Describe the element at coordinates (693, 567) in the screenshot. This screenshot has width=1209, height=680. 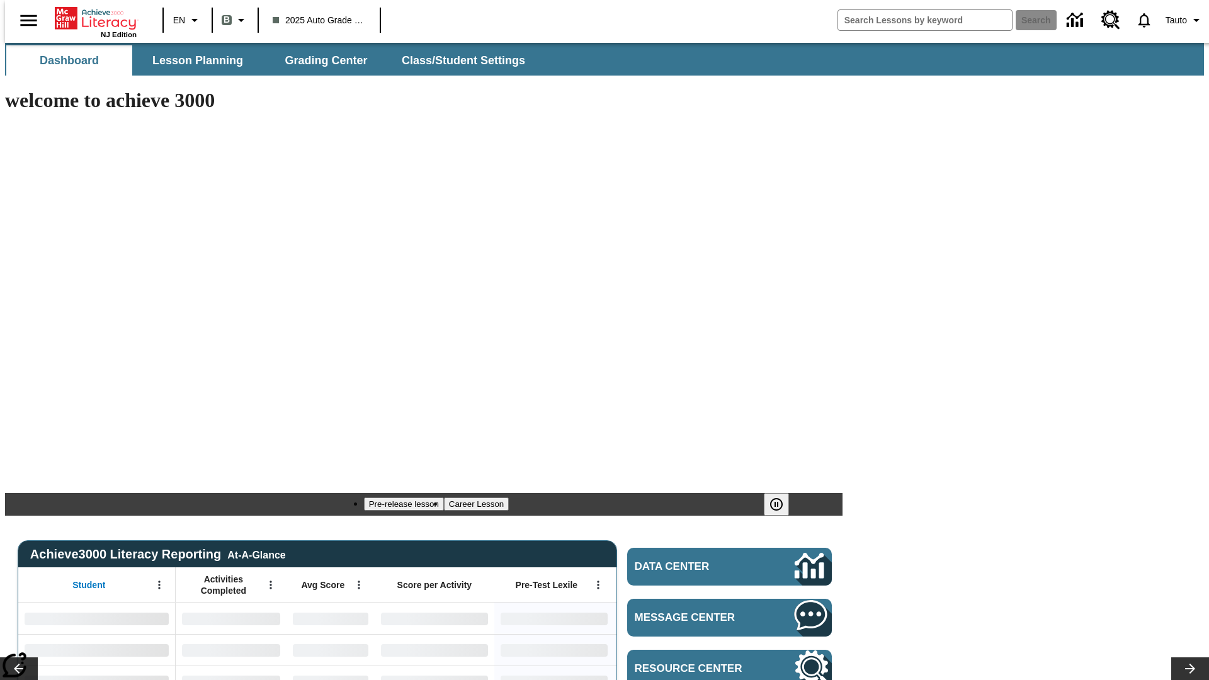
I see `span: Data Center` at that location.